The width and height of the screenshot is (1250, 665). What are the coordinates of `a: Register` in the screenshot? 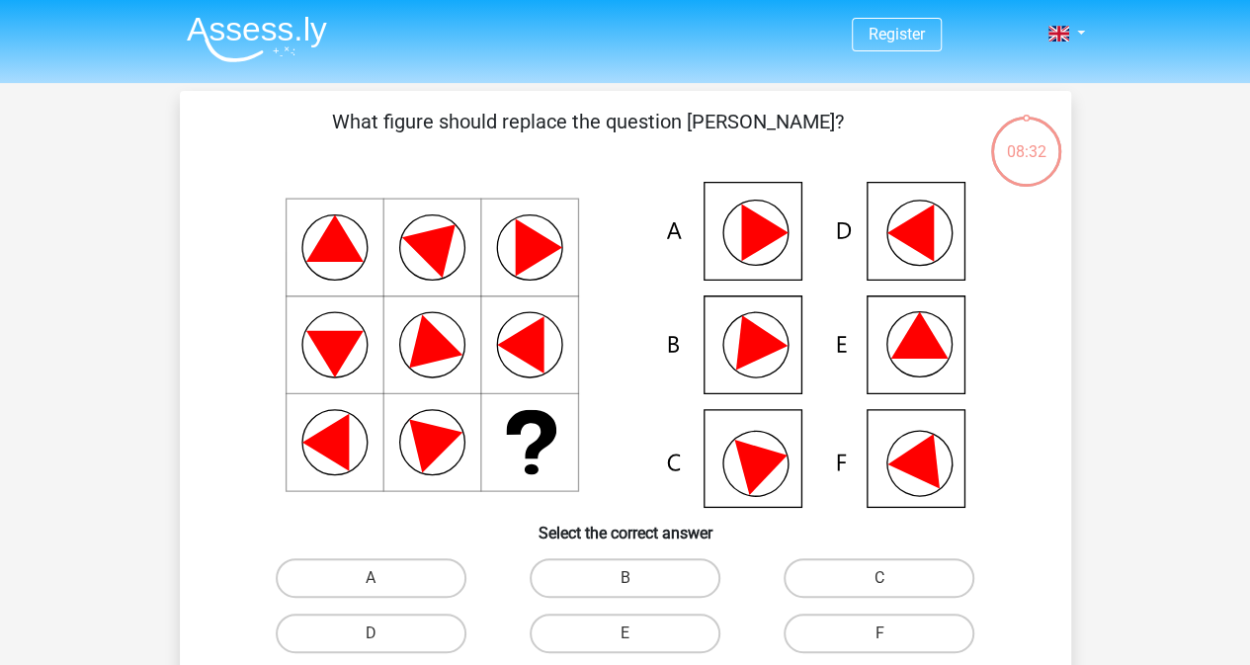 It's located at (896, 34).